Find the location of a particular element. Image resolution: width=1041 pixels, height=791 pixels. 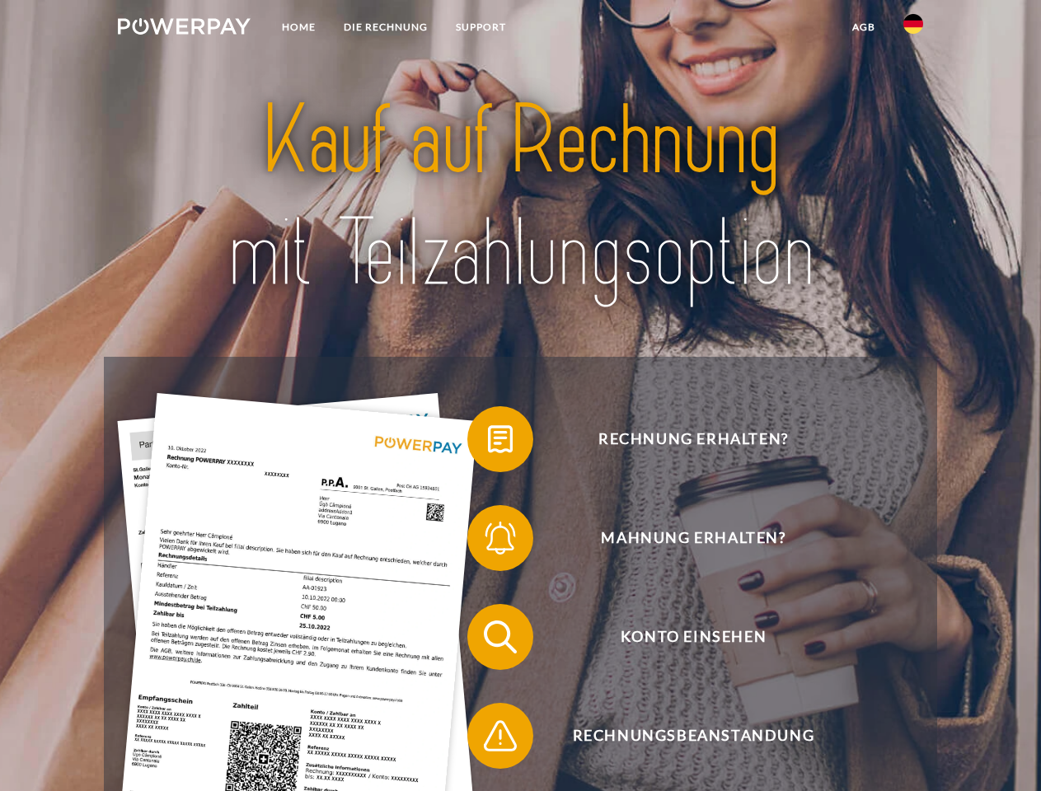

a: Rechnung erhalten? is located at coordinates (681, 439).